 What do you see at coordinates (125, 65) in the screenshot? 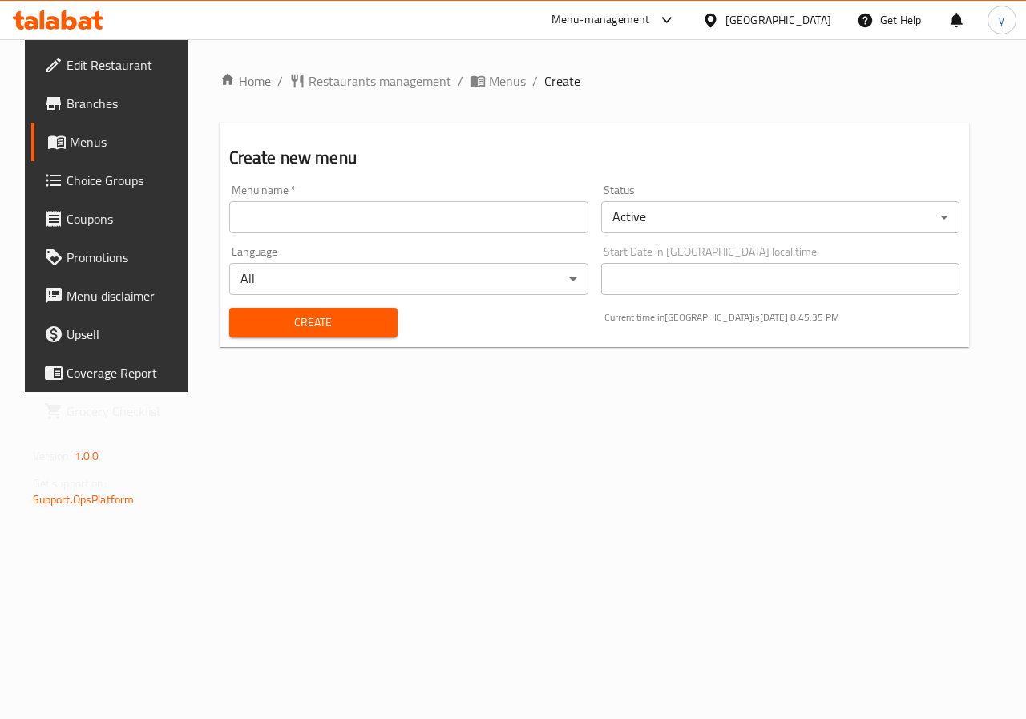
I see `span: Edit Restaurant` at bounding box center [125, 65].